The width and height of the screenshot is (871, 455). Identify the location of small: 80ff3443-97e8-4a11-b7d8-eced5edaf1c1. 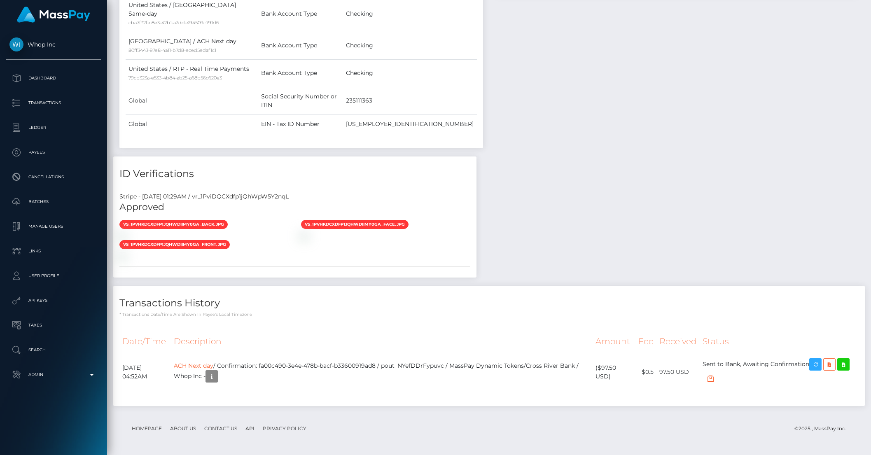
(172, 50).